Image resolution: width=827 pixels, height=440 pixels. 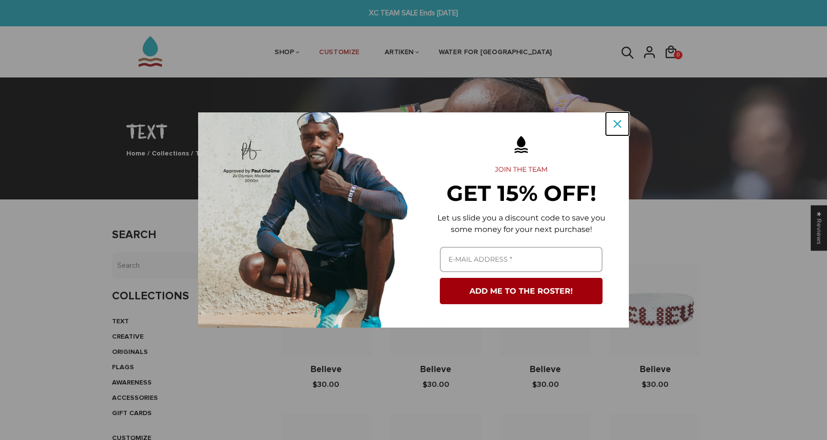 I want to click on button: Close, so click(x=618, y=124).